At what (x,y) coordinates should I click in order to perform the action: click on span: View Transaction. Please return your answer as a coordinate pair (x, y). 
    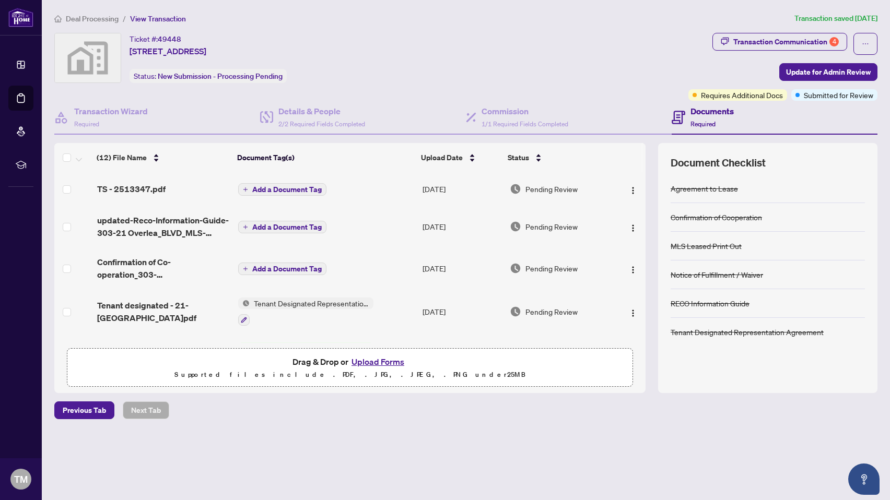
    Looking at the image, I should click on (158, 19).